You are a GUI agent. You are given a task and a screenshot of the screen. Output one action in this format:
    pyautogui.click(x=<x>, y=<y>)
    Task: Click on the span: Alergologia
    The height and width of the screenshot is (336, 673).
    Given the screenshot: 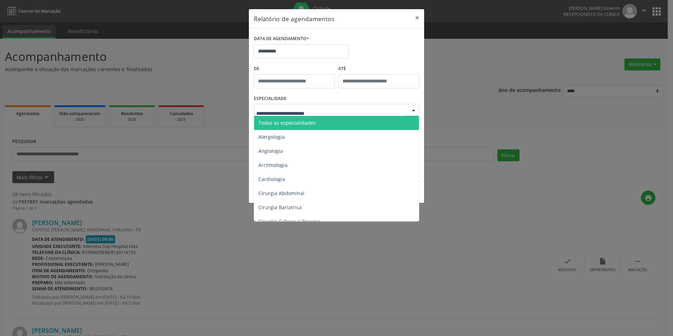 What is the action you would take?
    pyautogui.click(x=271, y=137)
    